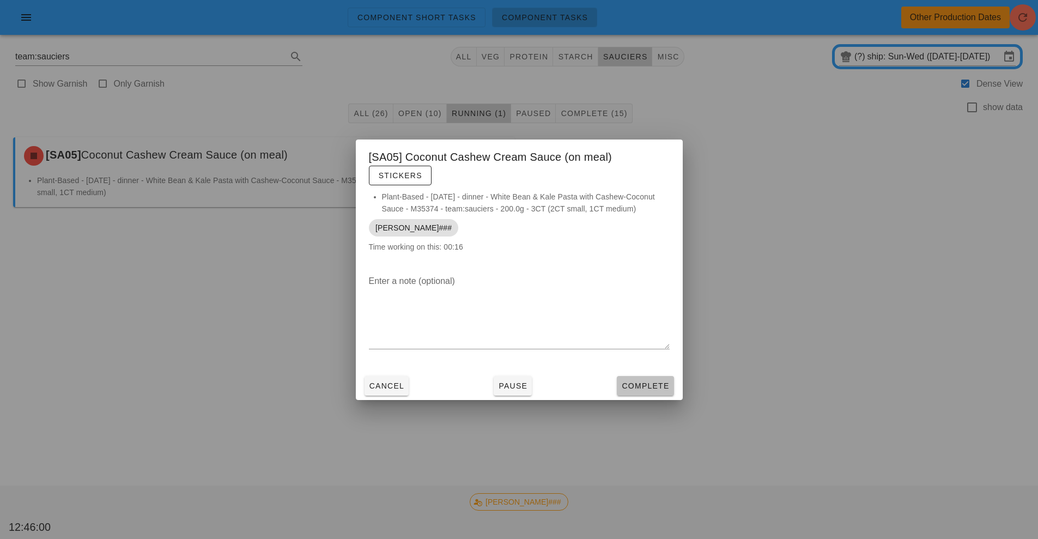 This screenshot has height=539, width=1038. Describe the element at coordinates (400, 175) in the screenshot. I see `button: Stickers` at that location.